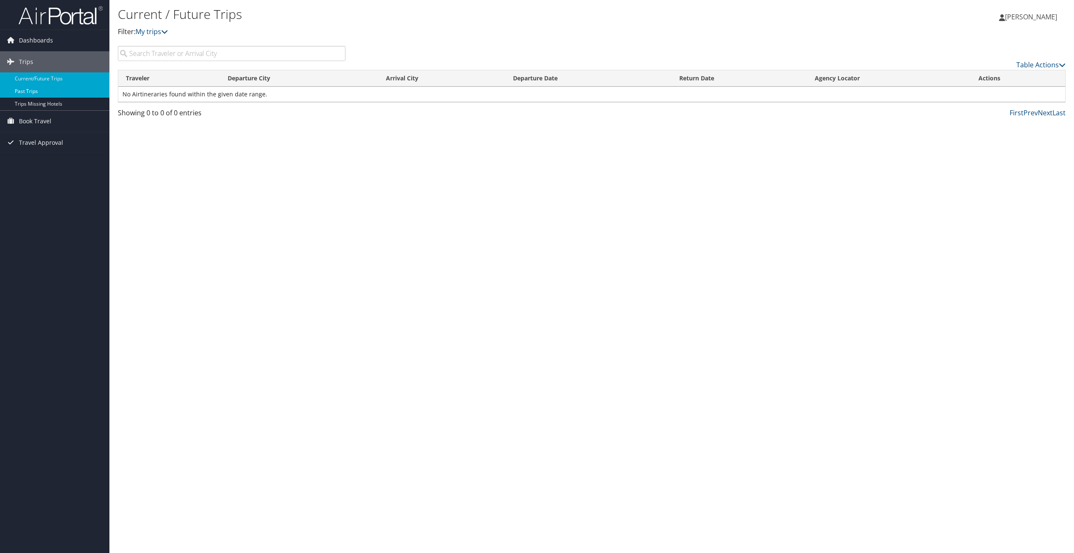 Image resolution: width=1074 pixels, height=553 pixels. I want to click on td: No Airtineraries found within the given date range., so click(592, 94).